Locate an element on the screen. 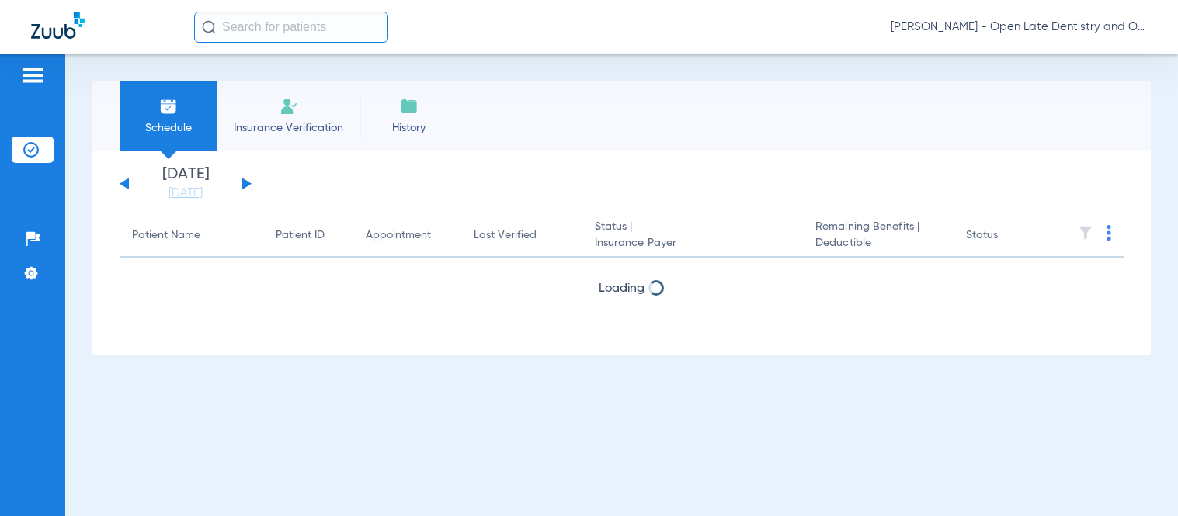 This screenshot has height=516, width=1178. span: Loading is located at coordinates (621, 289).